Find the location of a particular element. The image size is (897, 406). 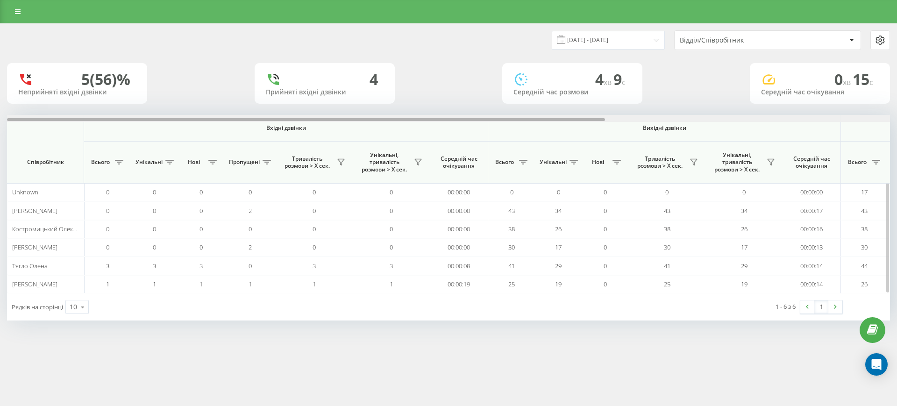

div: Відділ/Співробітник is located at coordinates (735, 40).